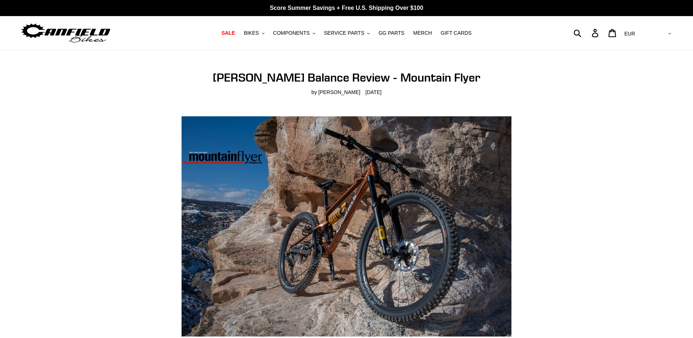  What do you see at coordinates (456, 33) in the screenshot?
I see `a: GIFT CARDS` at bounding box center [456, 33].